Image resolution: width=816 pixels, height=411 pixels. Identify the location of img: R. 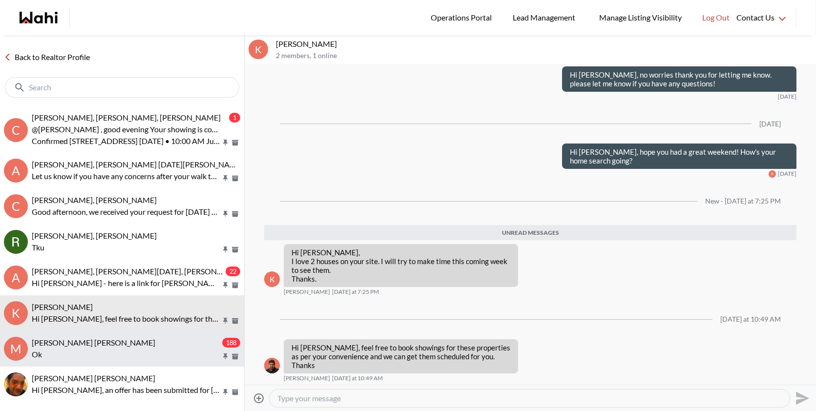
(16, 242).